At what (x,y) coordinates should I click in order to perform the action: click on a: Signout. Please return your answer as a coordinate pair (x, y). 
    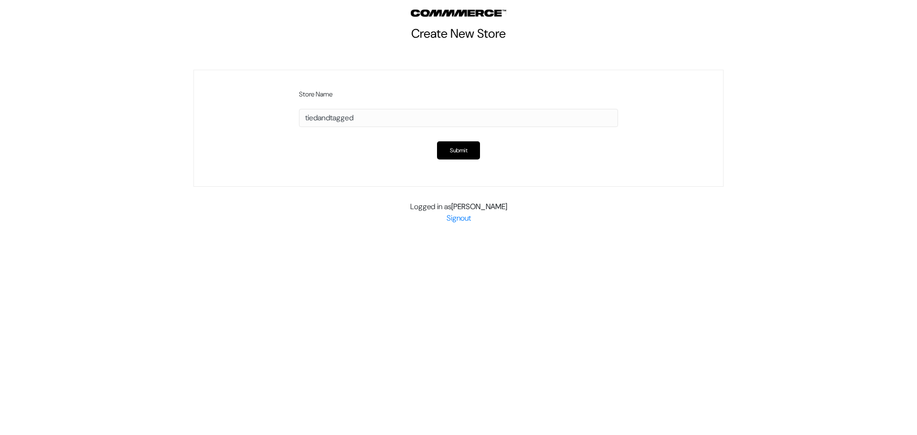
    Looking at the image, I should click on (458, 218).